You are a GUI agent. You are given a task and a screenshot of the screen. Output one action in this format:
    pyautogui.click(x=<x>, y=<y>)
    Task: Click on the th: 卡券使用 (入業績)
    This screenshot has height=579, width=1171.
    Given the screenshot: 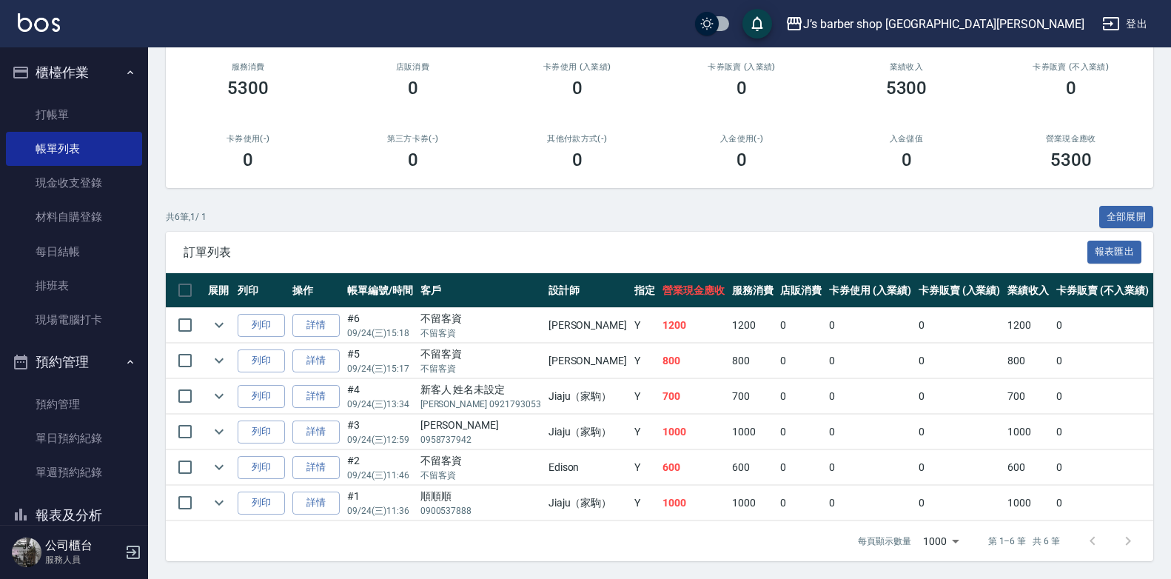 What is the action you would take?
    pyautogui.click(x=870, y=290)
    